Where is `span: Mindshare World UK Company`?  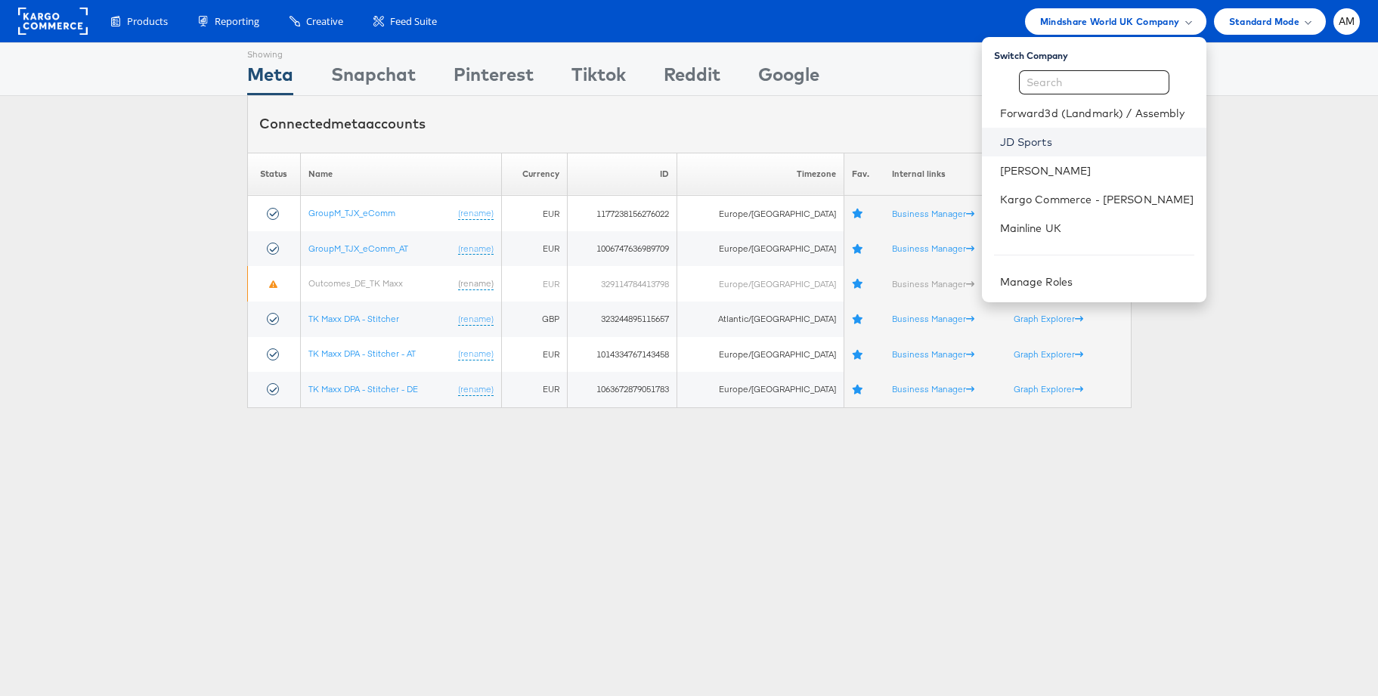
span: Mindshare World UK Company is located at coordinates (1110, 21).